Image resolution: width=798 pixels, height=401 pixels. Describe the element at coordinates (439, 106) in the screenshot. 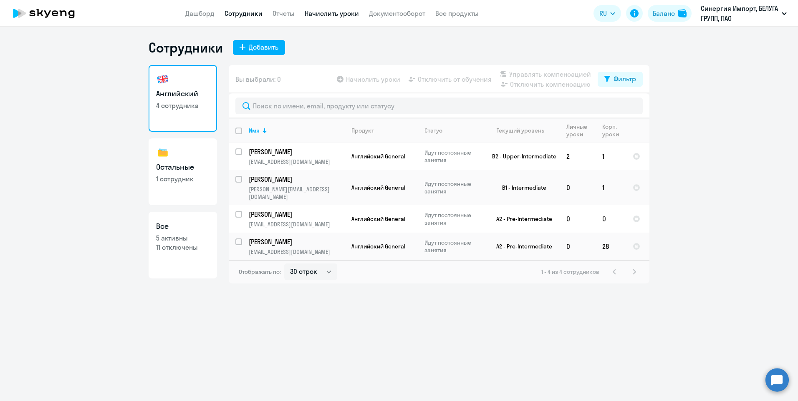

I see `input: Поиск по имени, email, продукту или статусу` at that location.